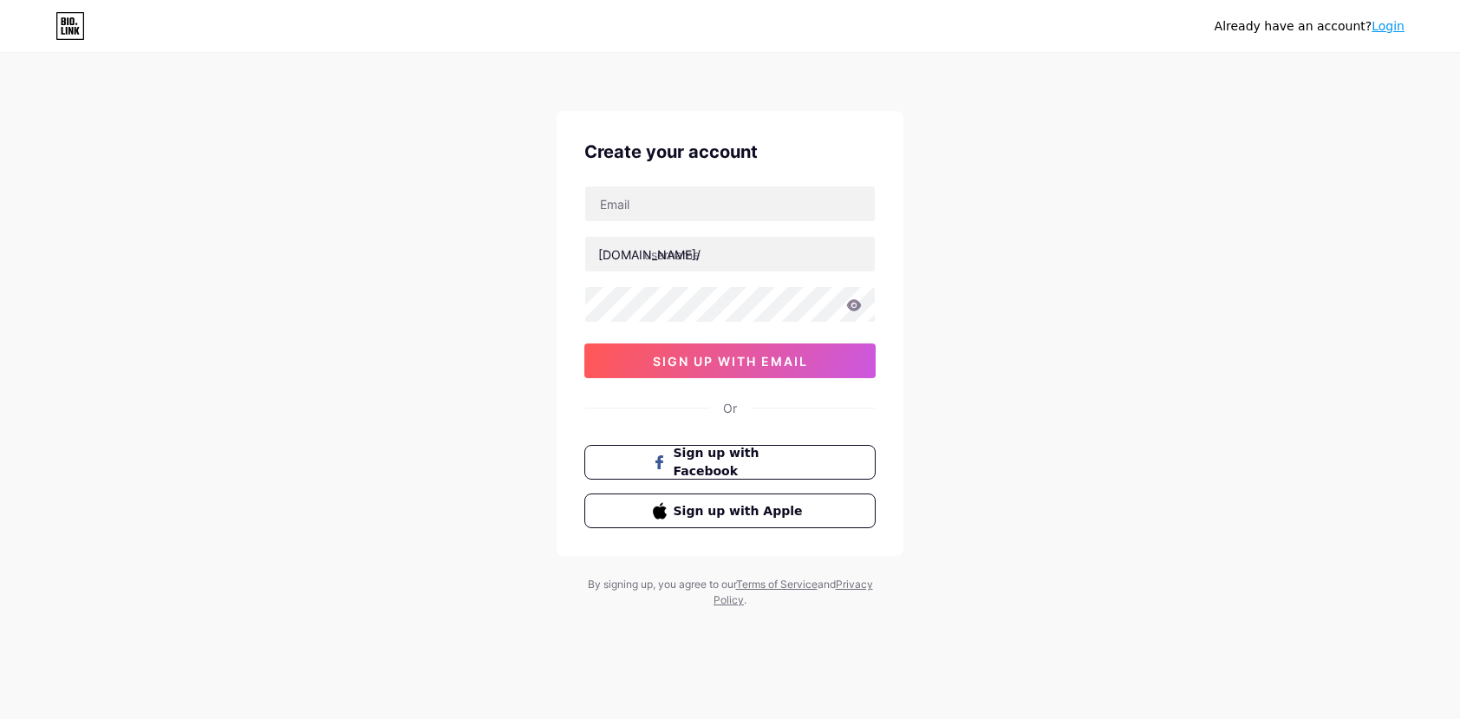 The height and width of the screenshot is (719, 1460). I want to click on div: By signing up, you agree to our and ., so click(730, 592).